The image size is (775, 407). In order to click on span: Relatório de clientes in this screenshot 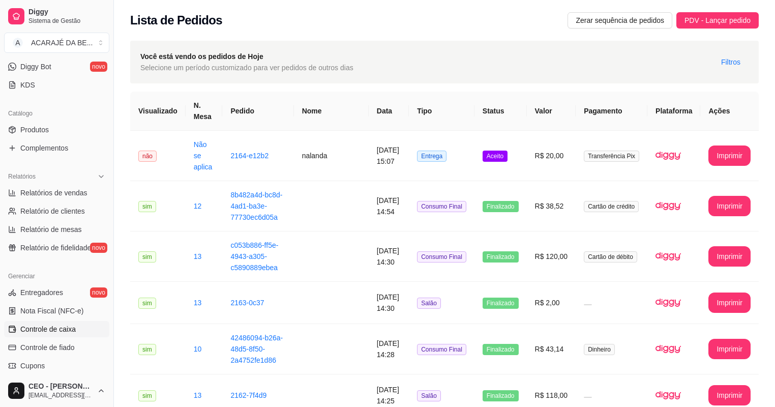, I will do `click(52, 211)`.